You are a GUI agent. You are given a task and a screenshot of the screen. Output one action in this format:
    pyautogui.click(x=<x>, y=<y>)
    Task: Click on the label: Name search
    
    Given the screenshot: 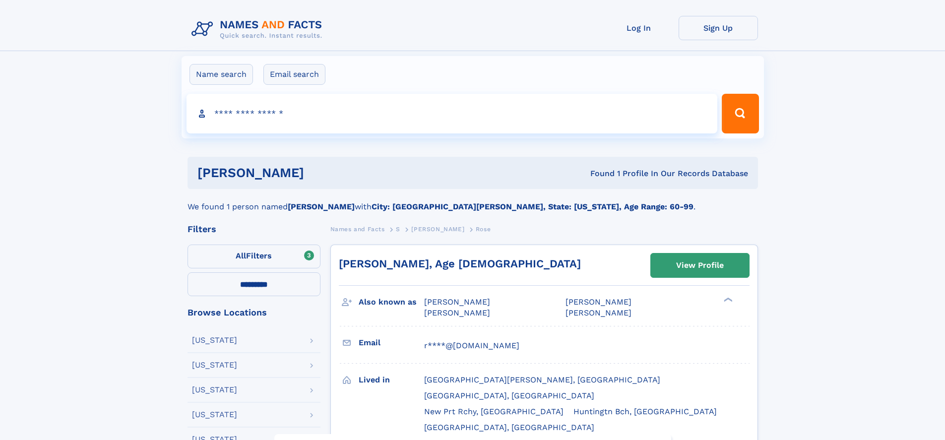 What is the action you would take?
    pyautogui.click(x=221, y=74)
    